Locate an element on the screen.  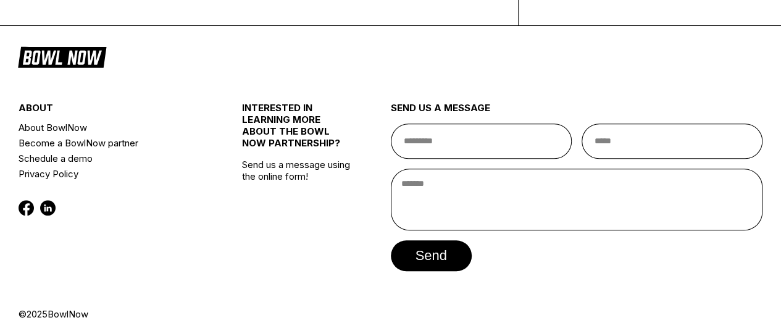
div: INTERESTED IN LEARNING MORE ABOUT THE BOWL NOW PARTNERSHIP? is located at coordinates (298, 130).